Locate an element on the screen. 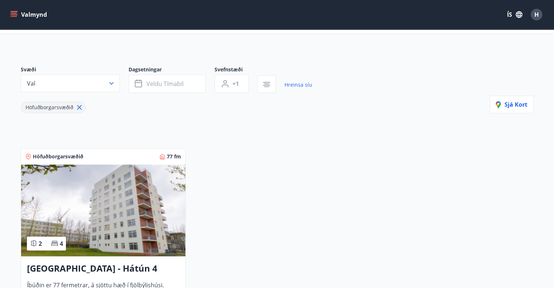  span: H is located at coordinates (536, 15).